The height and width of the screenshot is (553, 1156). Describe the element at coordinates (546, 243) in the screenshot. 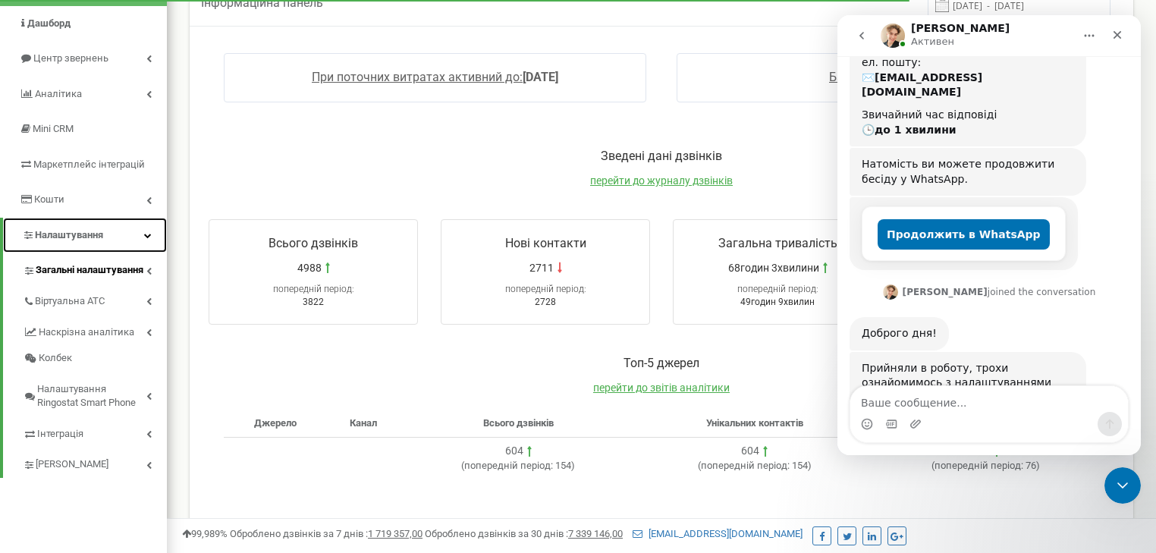

I see `span: Нові контакти` at that location.